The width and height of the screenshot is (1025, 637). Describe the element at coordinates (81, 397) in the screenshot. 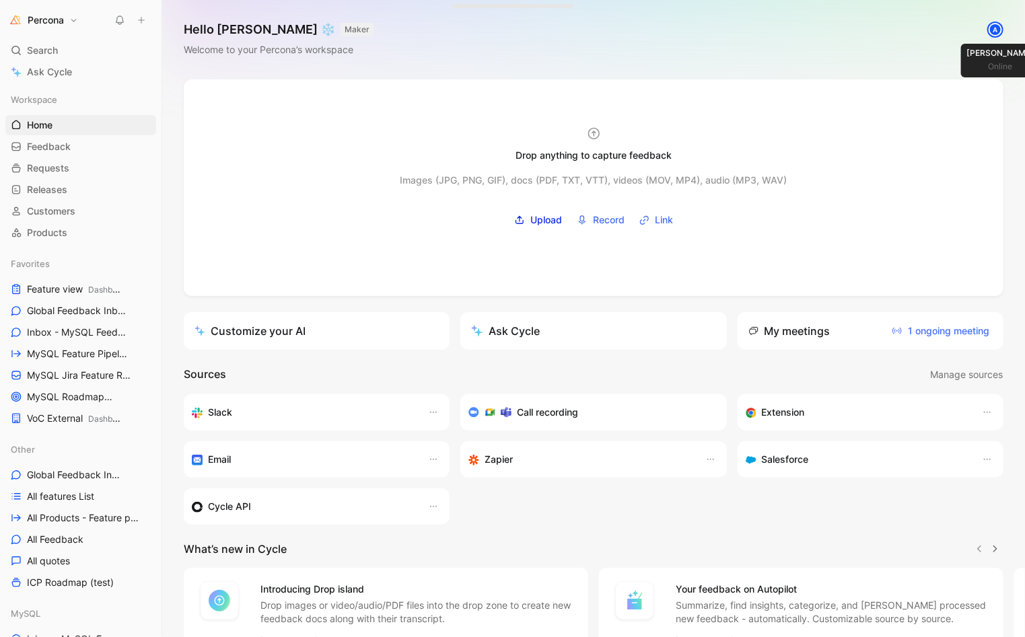

I see `a: MySQL RoadmapMySQL` at that location.